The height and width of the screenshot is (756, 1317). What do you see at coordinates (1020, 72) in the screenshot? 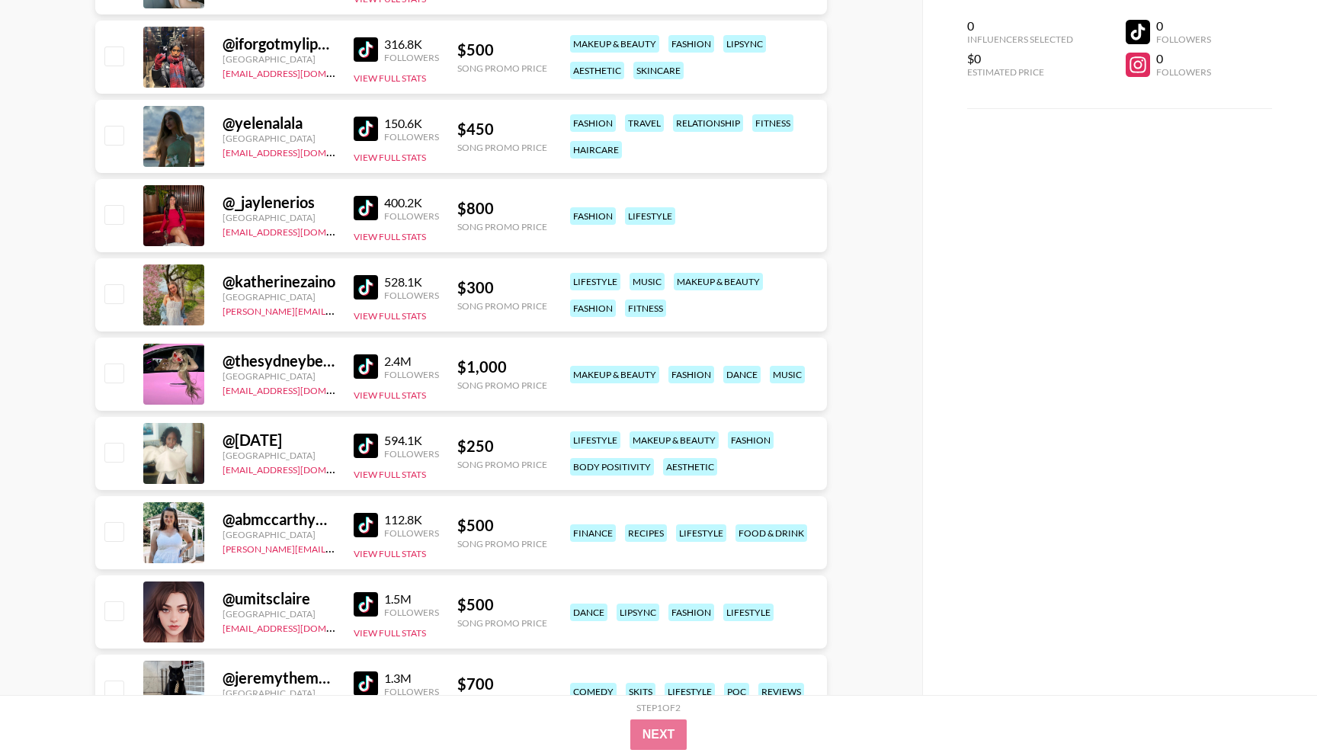
I see `div: Estimated Price` at bounding box center [1020, 72].